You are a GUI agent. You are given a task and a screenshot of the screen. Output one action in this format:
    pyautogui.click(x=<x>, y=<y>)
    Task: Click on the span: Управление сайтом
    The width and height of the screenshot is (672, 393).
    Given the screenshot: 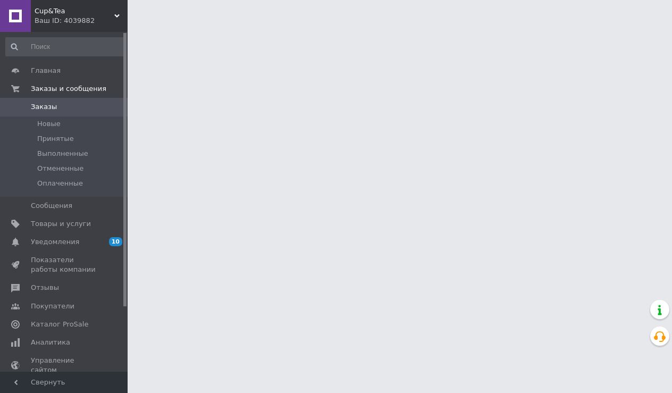 What is the action you would take?
    pyautogui.click(x=64, y=365)
    